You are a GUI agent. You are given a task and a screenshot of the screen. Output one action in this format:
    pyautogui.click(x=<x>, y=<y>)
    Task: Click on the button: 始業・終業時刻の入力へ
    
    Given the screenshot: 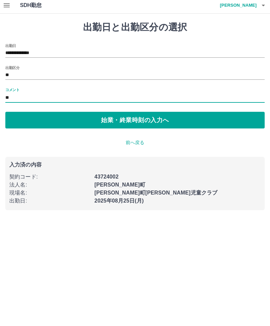 What is the action you would take?
    pyautogui.click(x=135, y=123)
    